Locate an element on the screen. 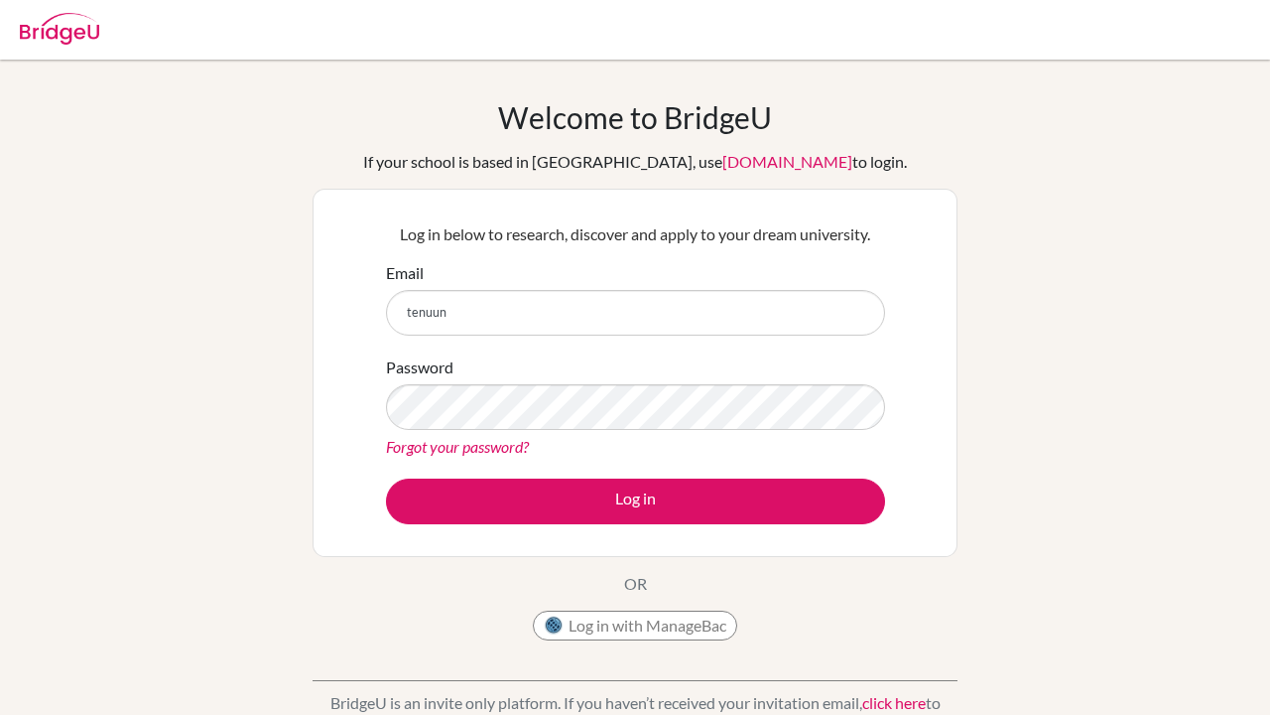 Image resolution: width=1270 pixels, height=715 pixels. img: Bridge-U is located at coordinates (60, 29).